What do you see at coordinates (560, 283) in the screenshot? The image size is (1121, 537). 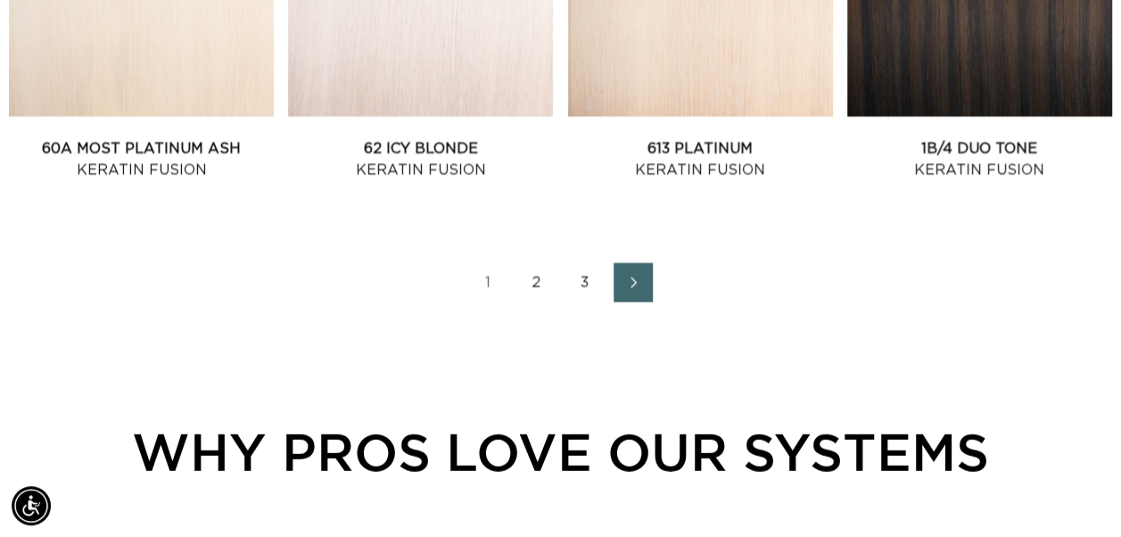 I see `nav: Pagination` at bounding box center [560, 283].